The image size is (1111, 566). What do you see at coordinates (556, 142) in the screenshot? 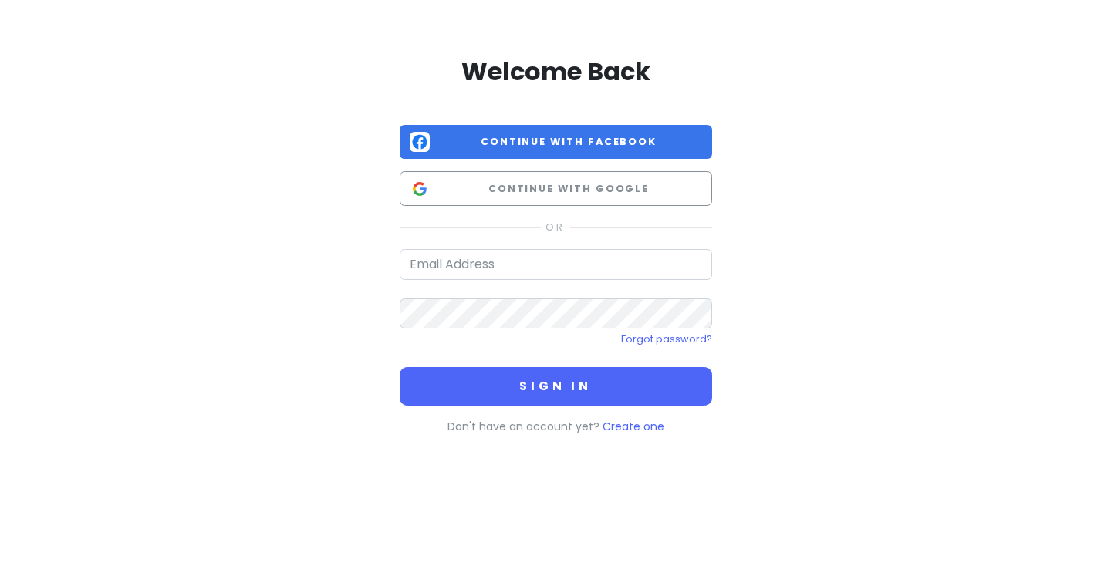
I see `button: Continue with Facebook` at bounding box center [556, 142].